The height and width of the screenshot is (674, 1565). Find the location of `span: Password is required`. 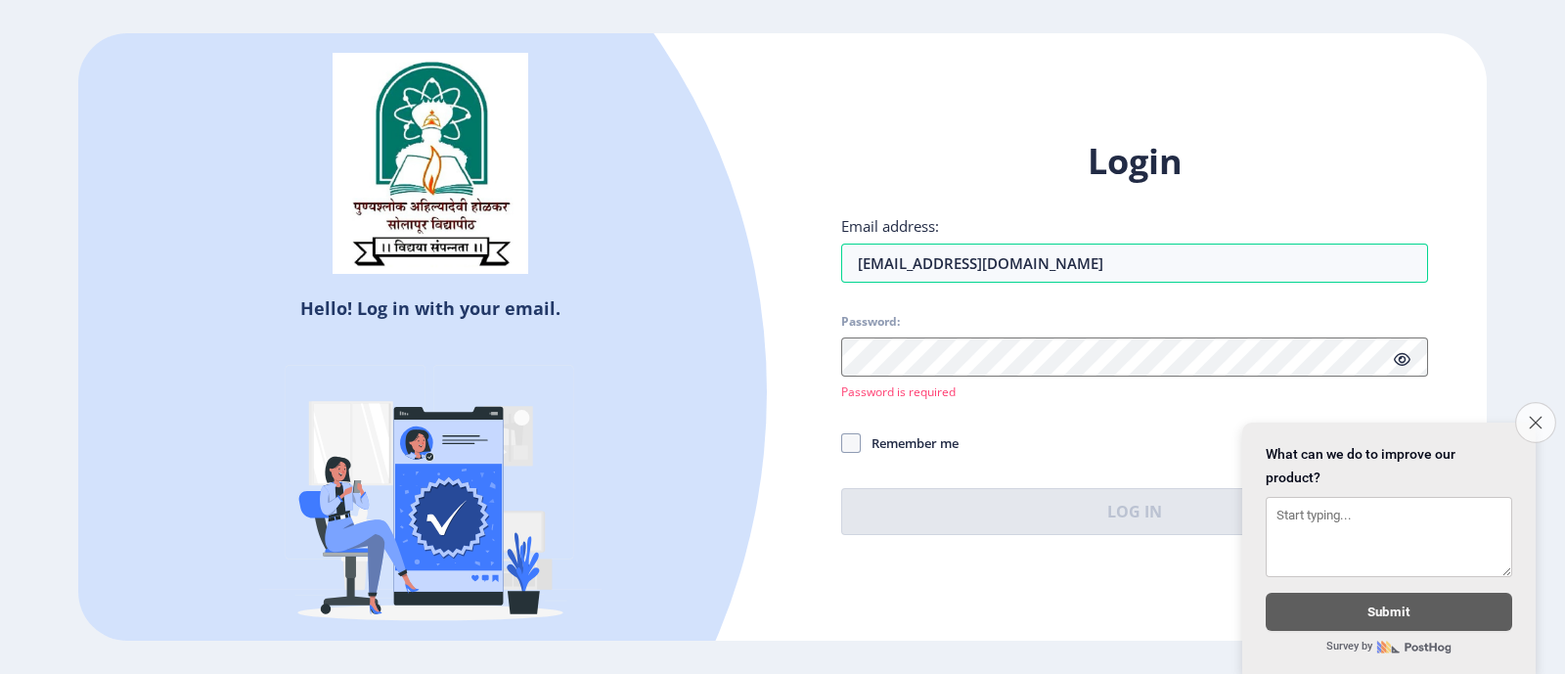

span: Password is required is located at coordinates (898, 391).